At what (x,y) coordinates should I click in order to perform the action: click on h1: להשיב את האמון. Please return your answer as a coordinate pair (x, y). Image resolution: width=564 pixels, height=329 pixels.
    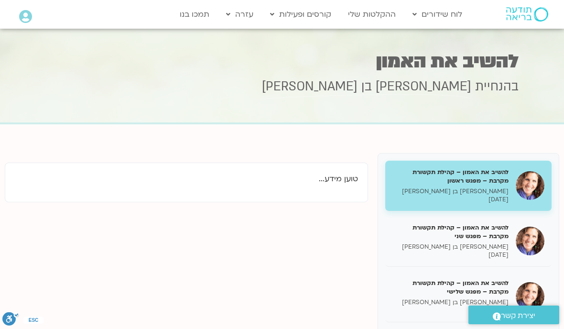
    Looking at the image, I should click on (282, 61).